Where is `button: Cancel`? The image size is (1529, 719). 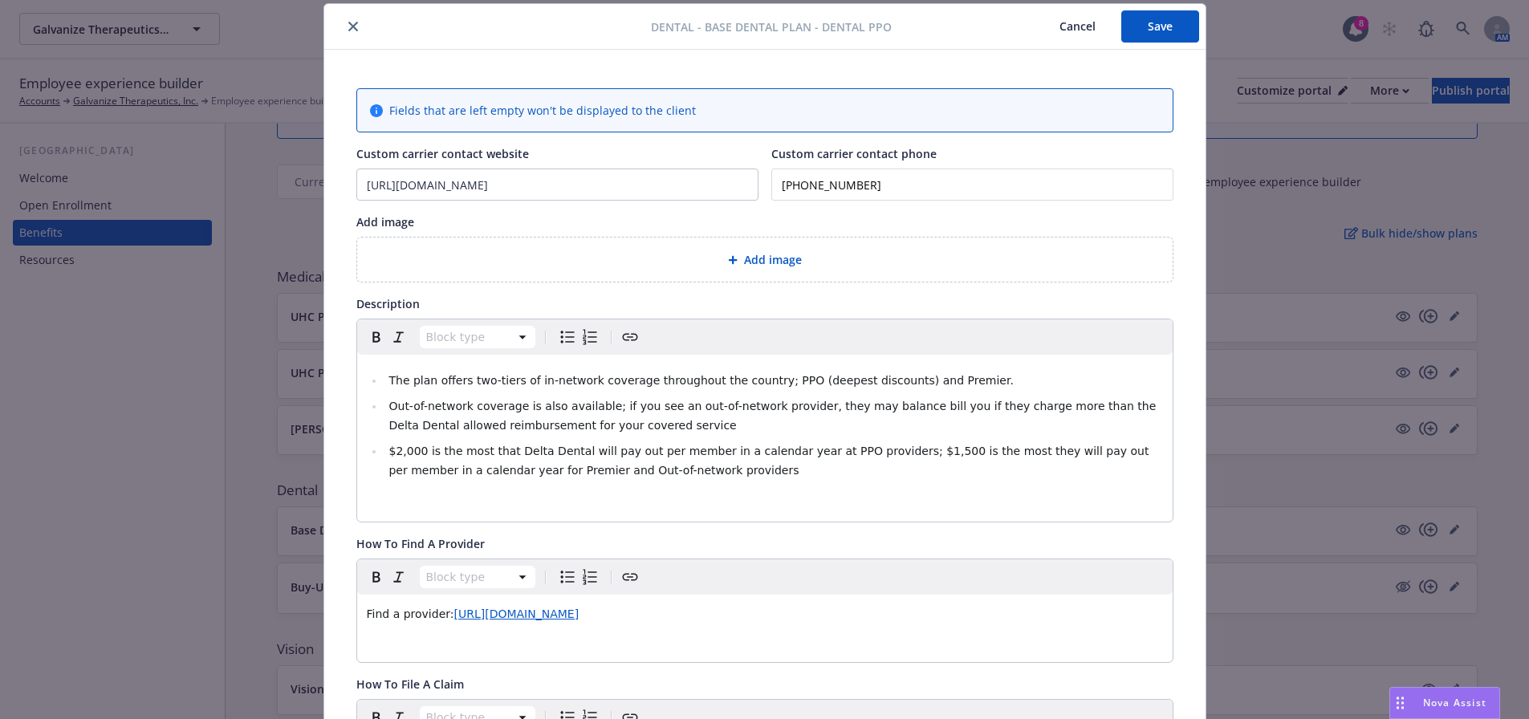 button: Cancel is located at coordinates (1077, 26).